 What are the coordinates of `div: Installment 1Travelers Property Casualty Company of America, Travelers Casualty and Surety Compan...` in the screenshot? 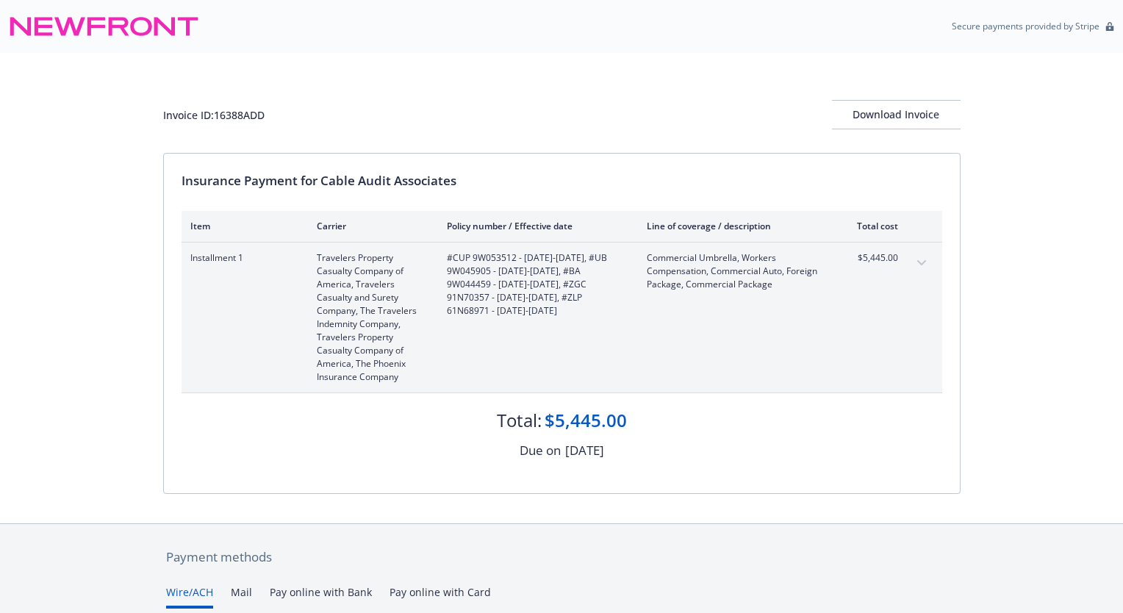 It's located at (562, 318).